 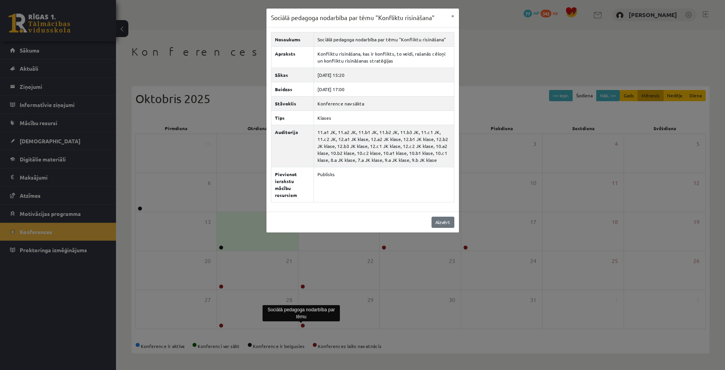 What do you see at coordinates (292, 117) in the screenshot?
I see `th: Tips` at bounding box center [292, 117].